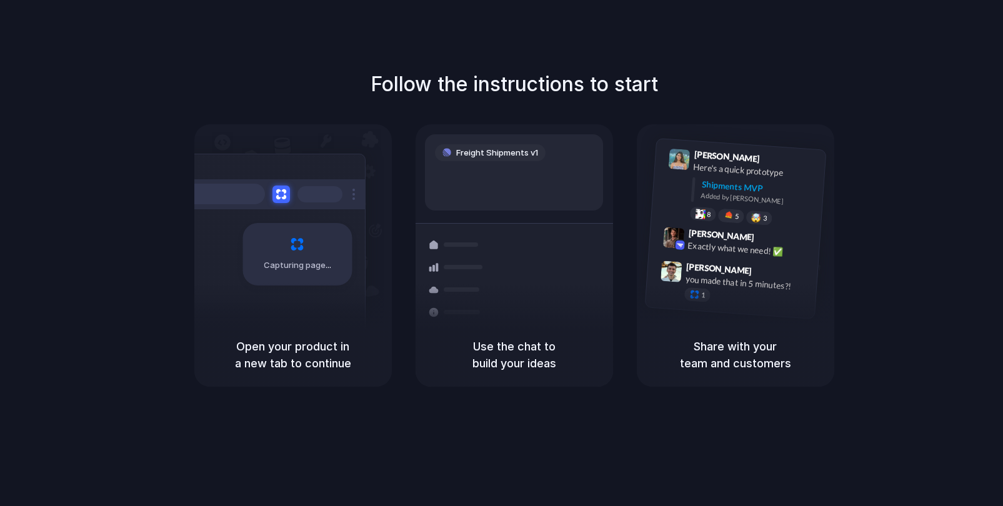  I want to click on div: you made that in 5 minutes?!, so click(748, 283).